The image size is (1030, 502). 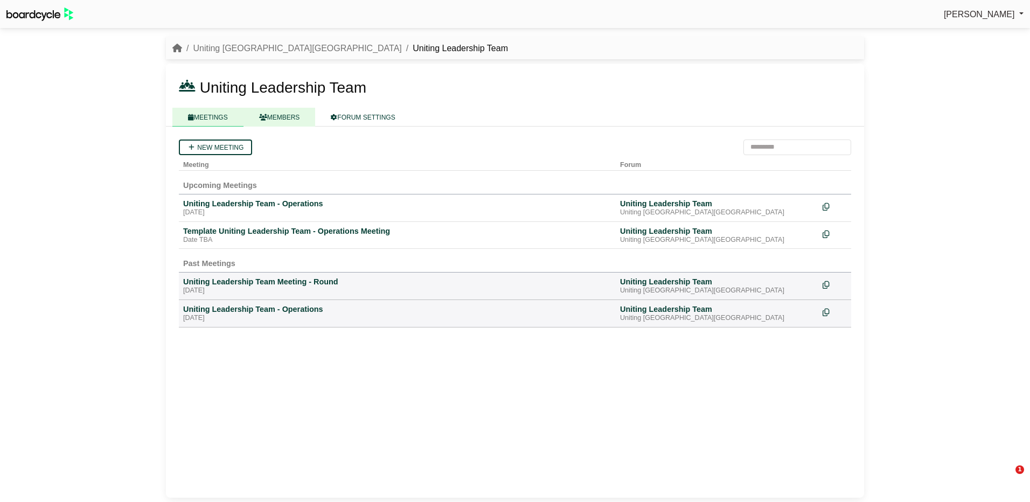 What do you see at coordinates (397, 235) in the screenshot?
I see `a: Template Uniting Leadership Team - Operations Meeting Date TBA` at bounding box center [397, 235].